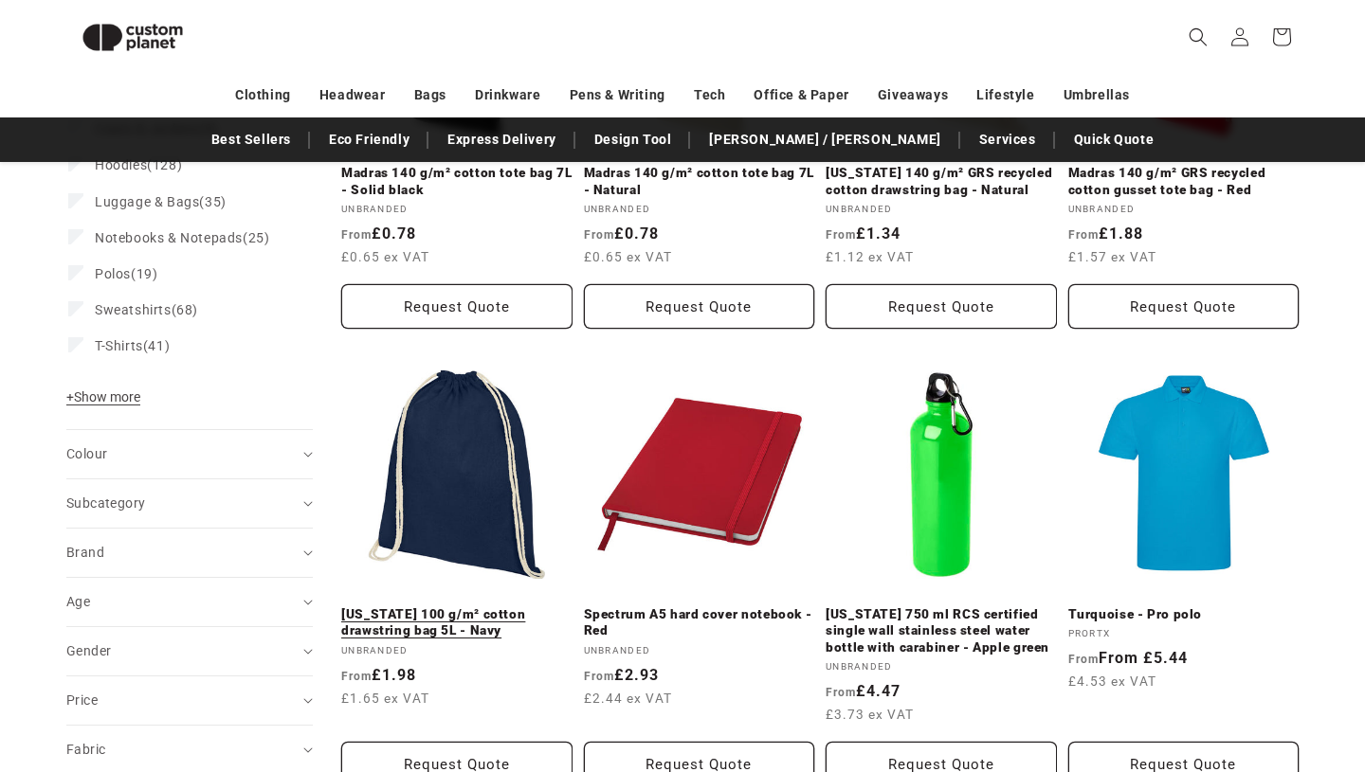  I want to click on a: Spectrum A5 hard cover notebook - Red, so click(699, 623).